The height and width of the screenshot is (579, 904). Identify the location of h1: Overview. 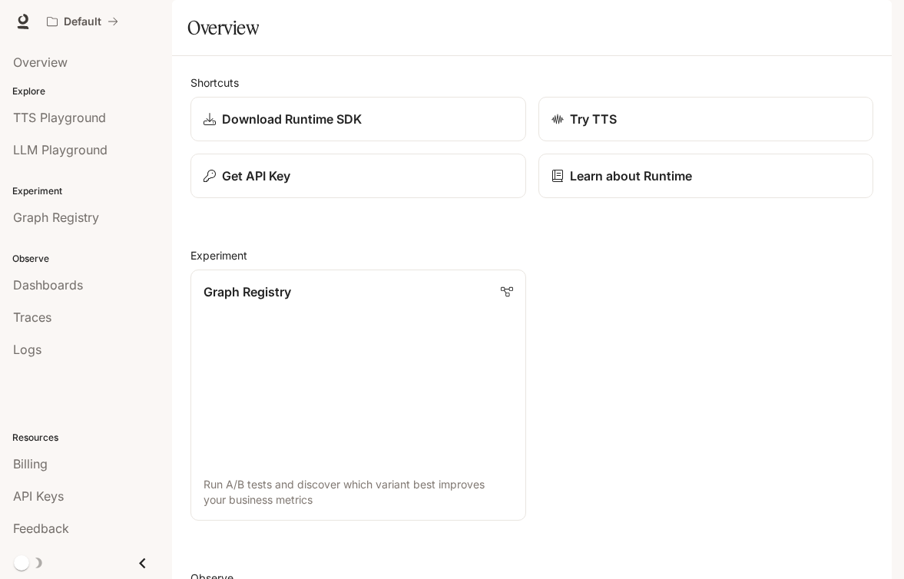
(223, 28).